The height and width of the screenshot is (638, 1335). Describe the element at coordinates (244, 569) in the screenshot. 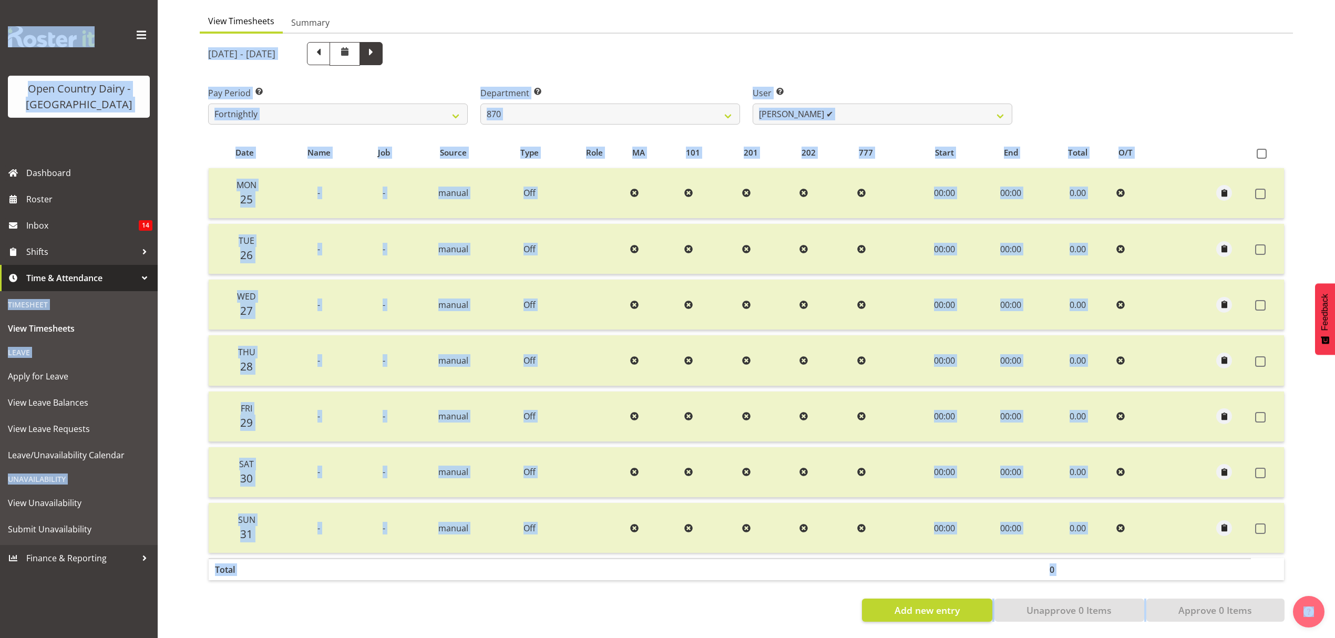

I see `th: Total` at that location.